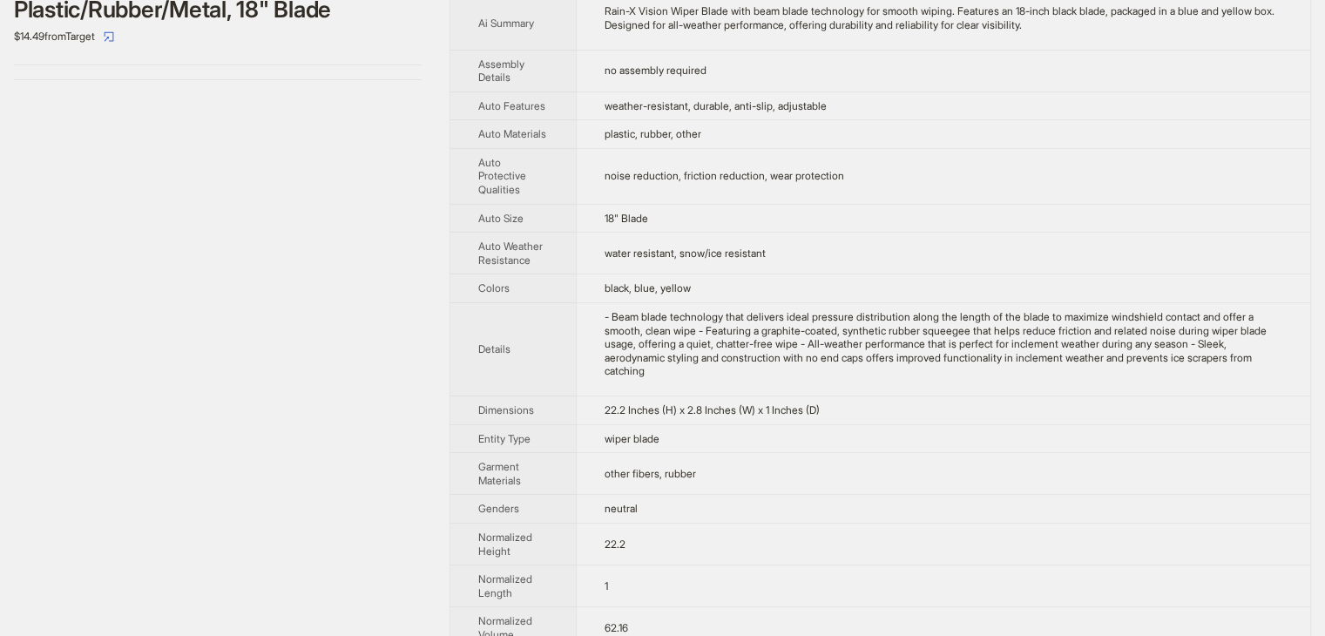  I want to click on span: Auto Weather Resistance, so click(511, 253).